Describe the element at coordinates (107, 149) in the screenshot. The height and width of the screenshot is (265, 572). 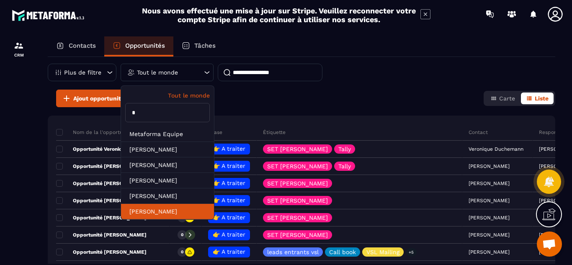
I see `p: Opportunité Veronique Duchemann` at that location.